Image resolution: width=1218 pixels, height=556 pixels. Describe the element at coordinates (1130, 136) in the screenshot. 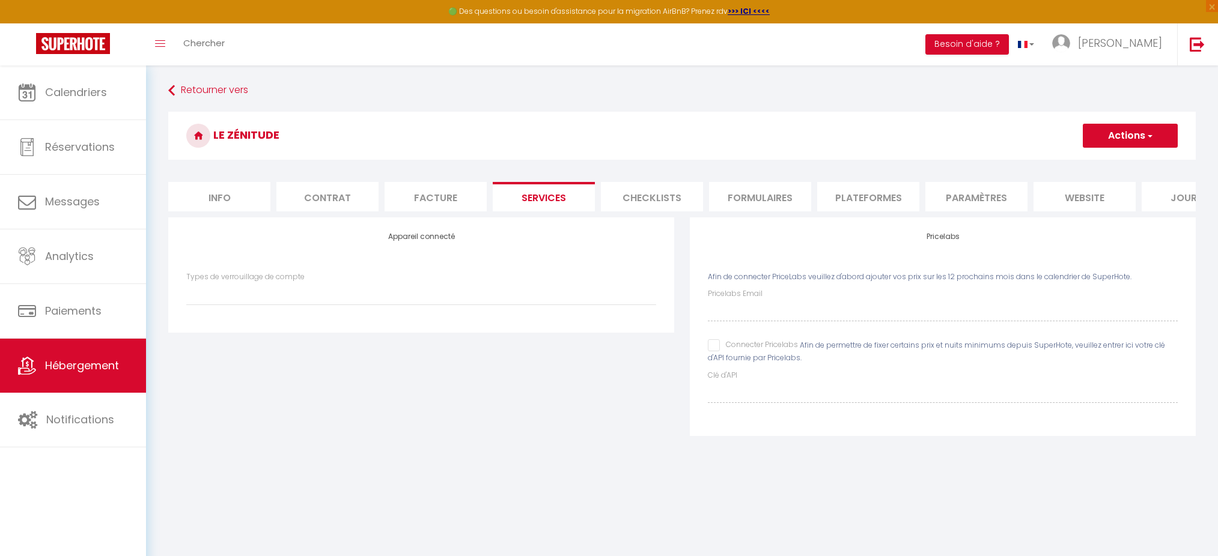

I see `button: Actions` at that location.